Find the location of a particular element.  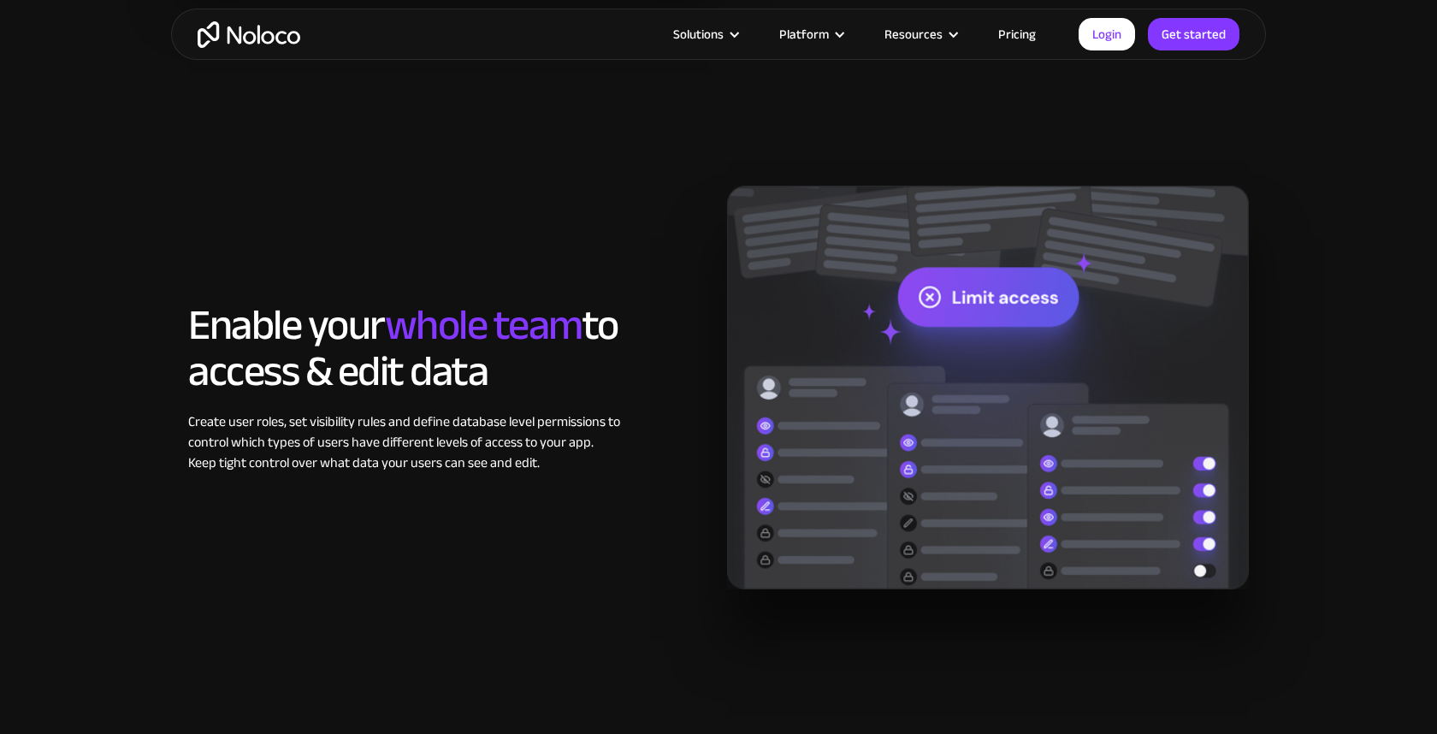

a: Pricing is located at coordinates (1017, 34).